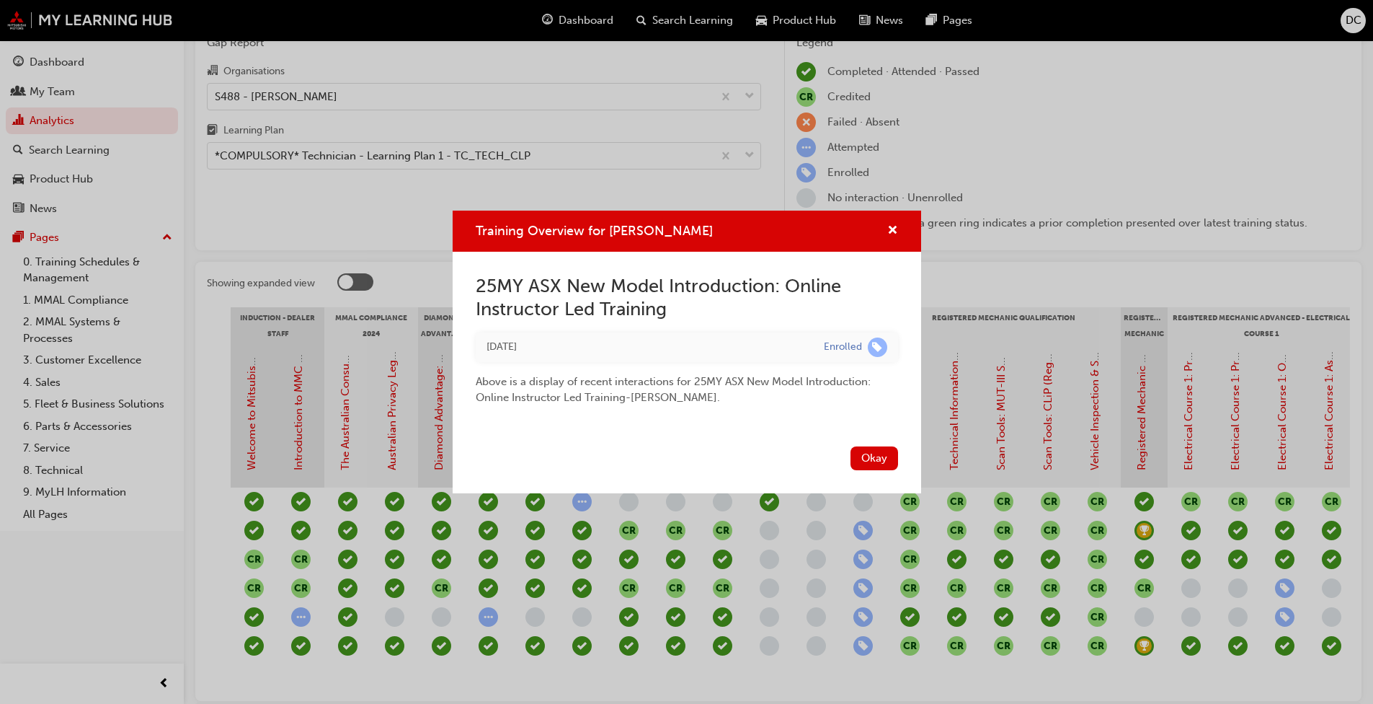 The image size is (1373, 704). What do you see at coordinates (843, 347) in the screenshot?
I see `div: Enrolled` at bounding box center [843, 347].